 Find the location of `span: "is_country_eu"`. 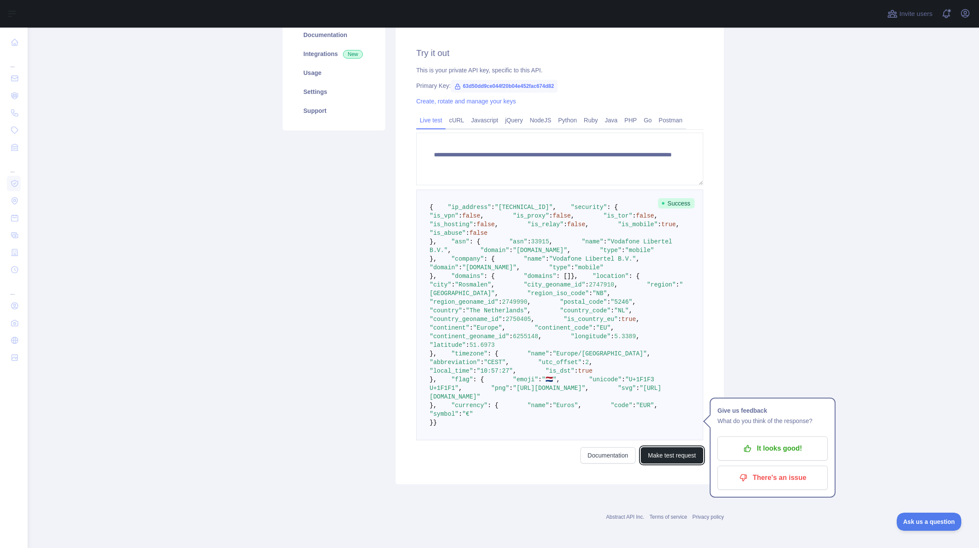

span: "is_country_eu" is located at coordinates (591, 319).